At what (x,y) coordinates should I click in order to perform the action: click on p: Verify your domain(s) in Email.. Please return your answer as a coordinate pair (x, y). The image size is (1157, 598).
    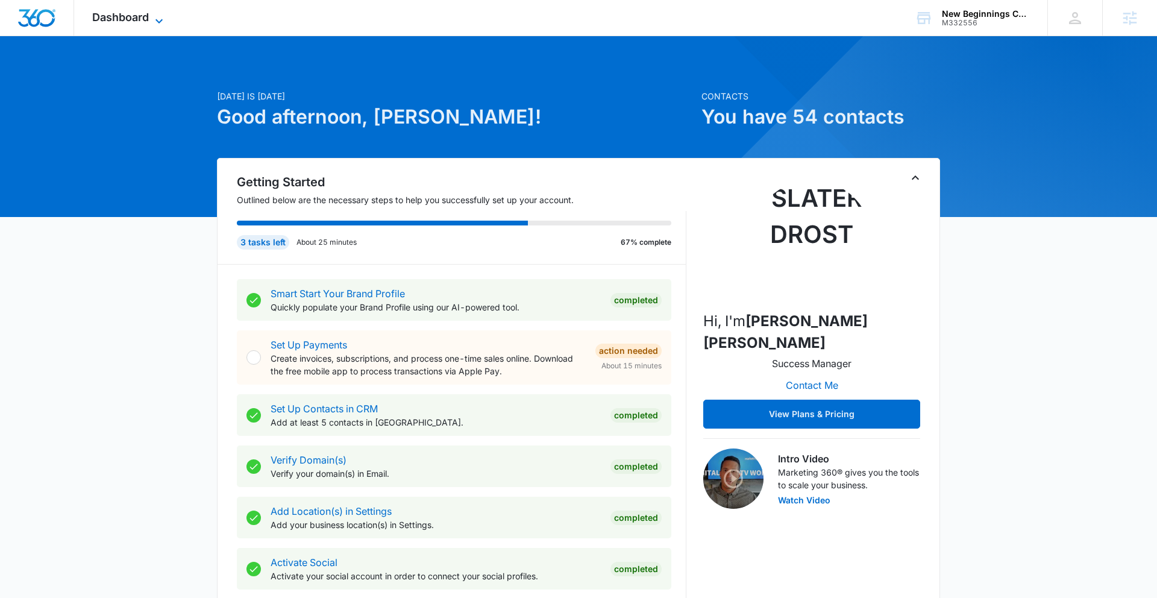
    Looking at the image, I should click on (436, 473).